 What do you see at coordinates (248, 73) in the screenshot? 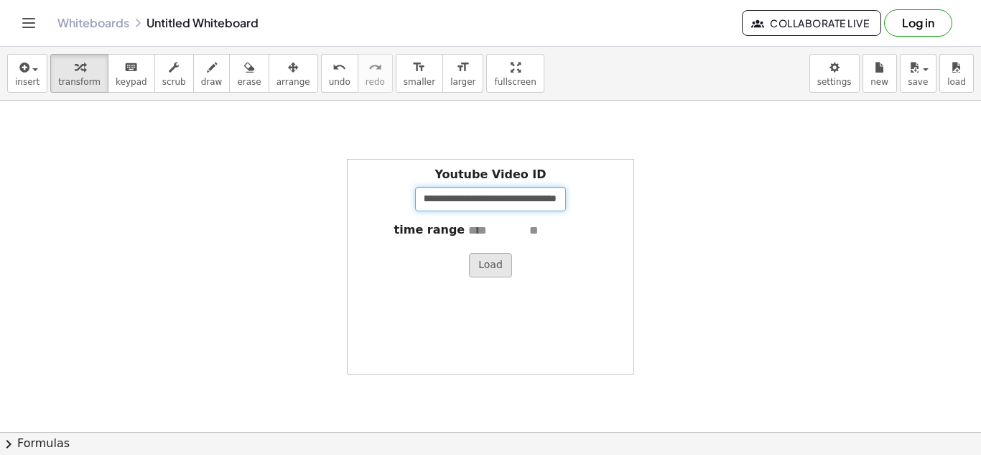
I see `button: erase` at bounding box center [248, 73].